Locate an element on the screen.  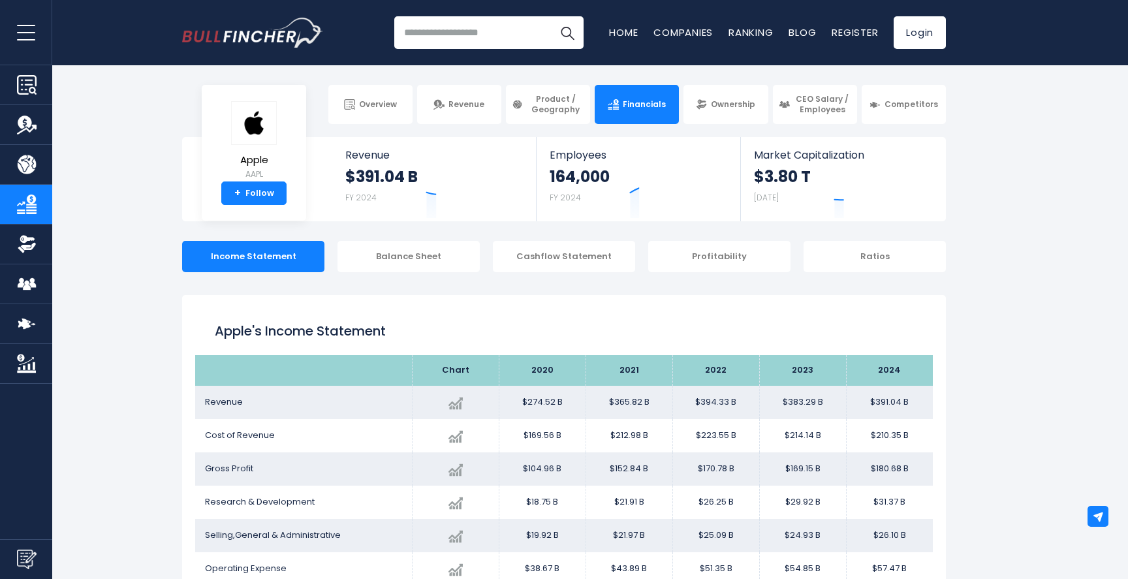
td: $274.52 B is located at coordinates (542, 402).